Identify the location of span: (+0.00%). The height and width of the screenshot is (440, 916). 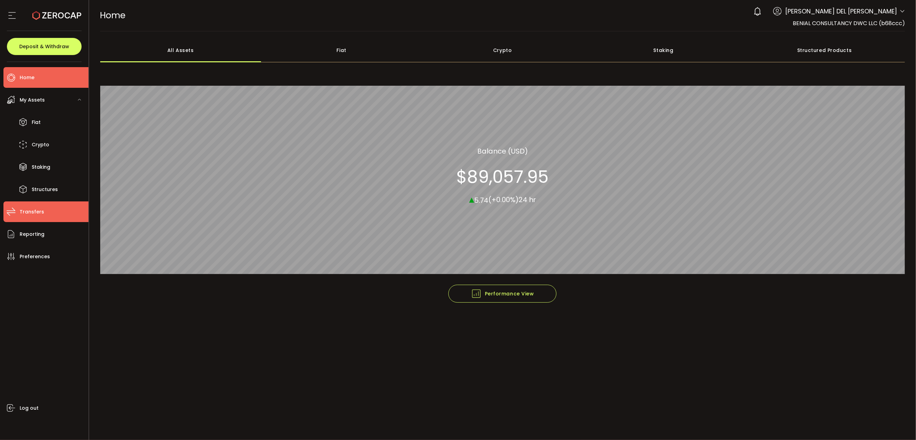
(503, 200).